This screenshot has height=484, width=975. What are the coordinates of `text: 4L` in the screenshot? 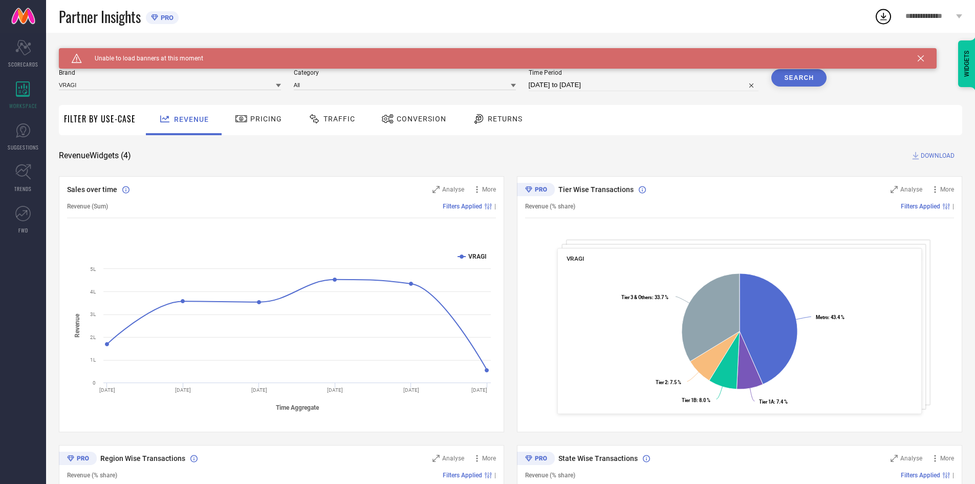 It's located at (93, 291).